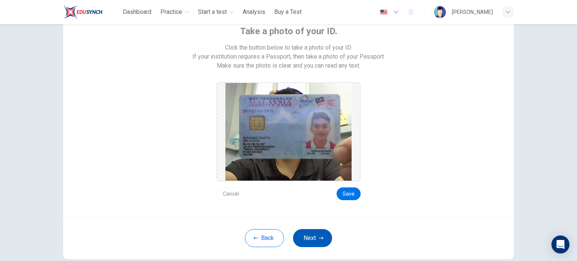 The width and height of the screenshot is (577, 261). What do you see at coordinates (254, 12) in the screenshot?
I see `button: Analysis` at bounding box center [254, 12].